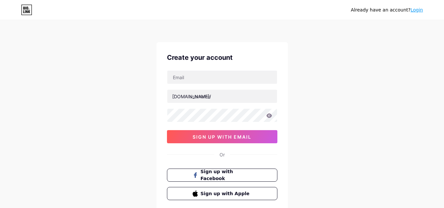 This screenshot has width=444, height=208. Describe the element at coordinates (226, 194) in the screenshot. I see `span: Sign up with Apple` at that location.